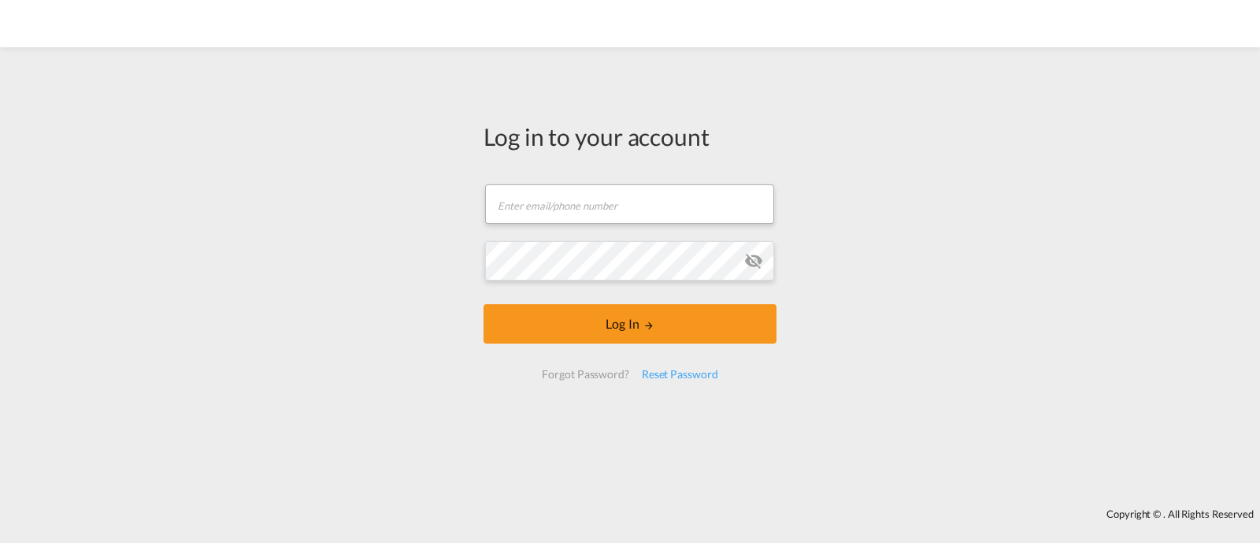  I want to click on button: LOGIN, so click(630, 324).